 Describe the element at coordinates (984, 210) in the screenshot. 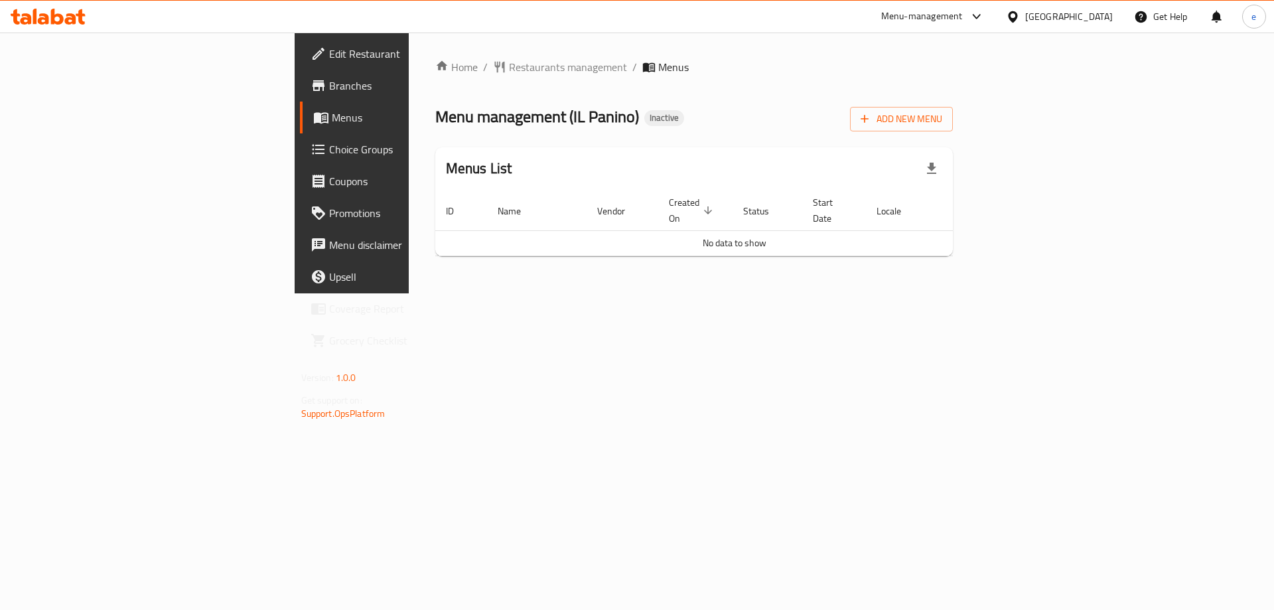

I see `th: Actions` at that location.